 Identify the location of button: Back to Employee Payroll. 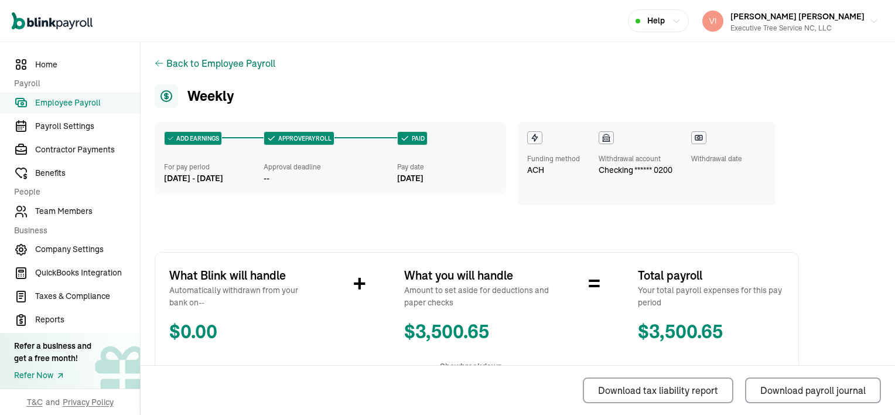
(221, 63).